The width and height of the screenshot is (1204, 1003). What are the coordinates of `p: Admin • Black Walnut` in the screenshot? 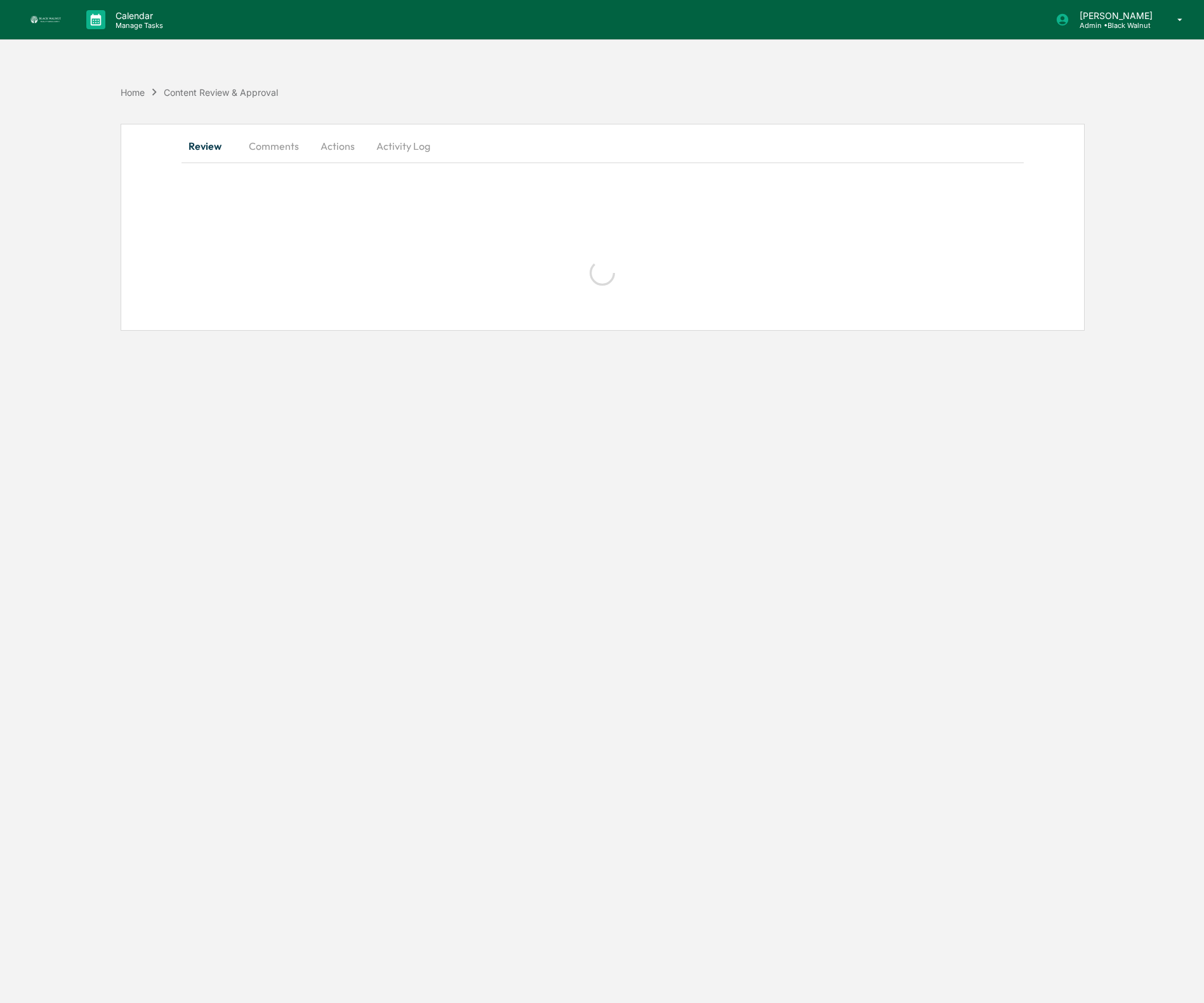 It's located at (1114, 25).